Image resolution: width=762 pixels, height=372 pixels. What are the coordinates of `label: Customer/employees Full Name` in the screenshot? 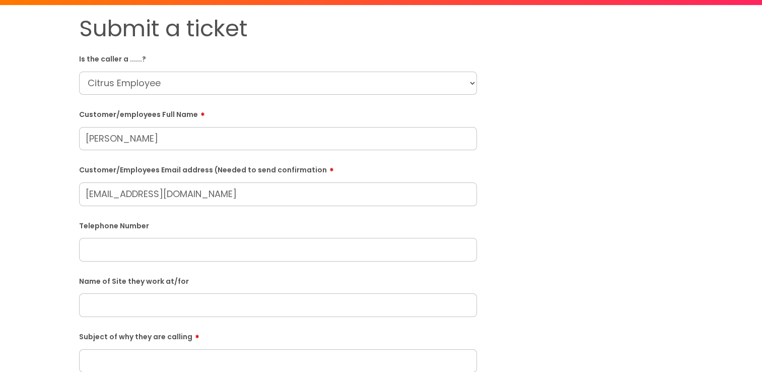 It's located at (278, 113).